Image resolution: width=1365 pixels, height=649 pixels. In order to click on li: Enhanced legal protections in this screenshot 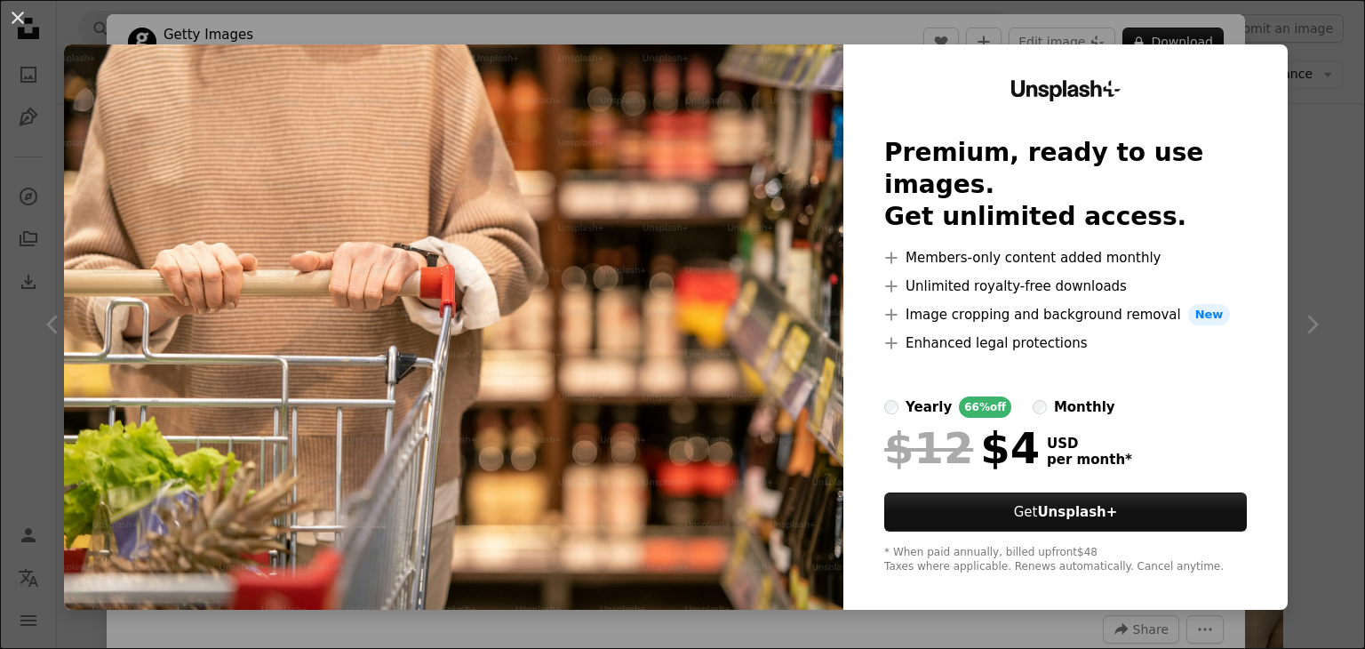, I will do `click(1066, 343)`.